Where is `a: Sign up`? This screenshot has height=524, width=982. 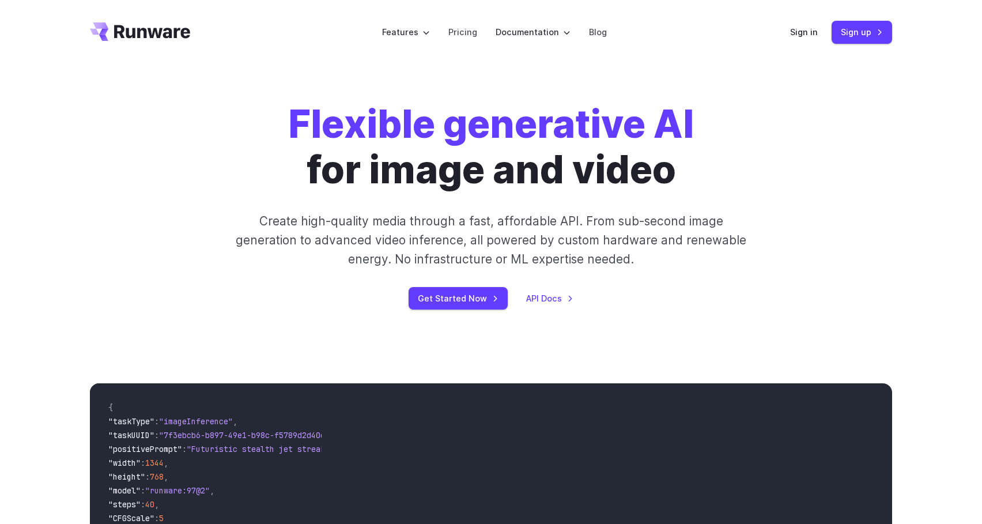
a: Sign up is located at coordinates (862, 32).